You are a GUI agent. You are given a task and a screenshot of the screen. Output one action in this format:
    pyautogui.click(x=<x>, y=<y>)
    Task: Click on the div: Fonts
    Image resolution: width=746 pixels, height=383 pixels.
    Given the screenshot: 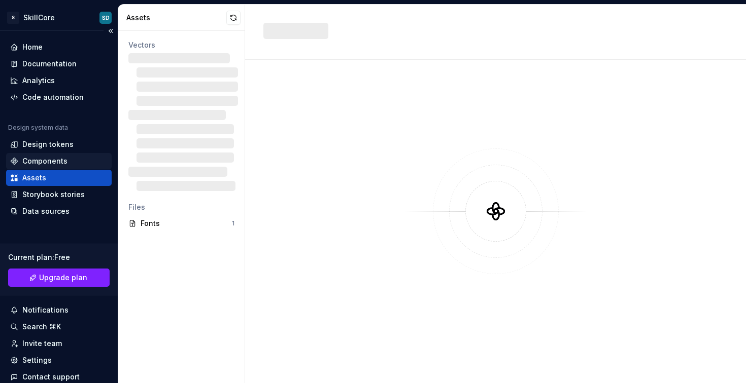 What is the action you would take?
    pyautogui.click(x=186, y=224)
    